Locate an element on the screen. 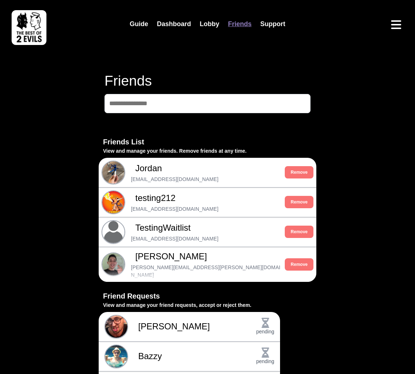 The width and height of the screenshot is (415, 374). button: Open menu is located at coordinates (397, 25).